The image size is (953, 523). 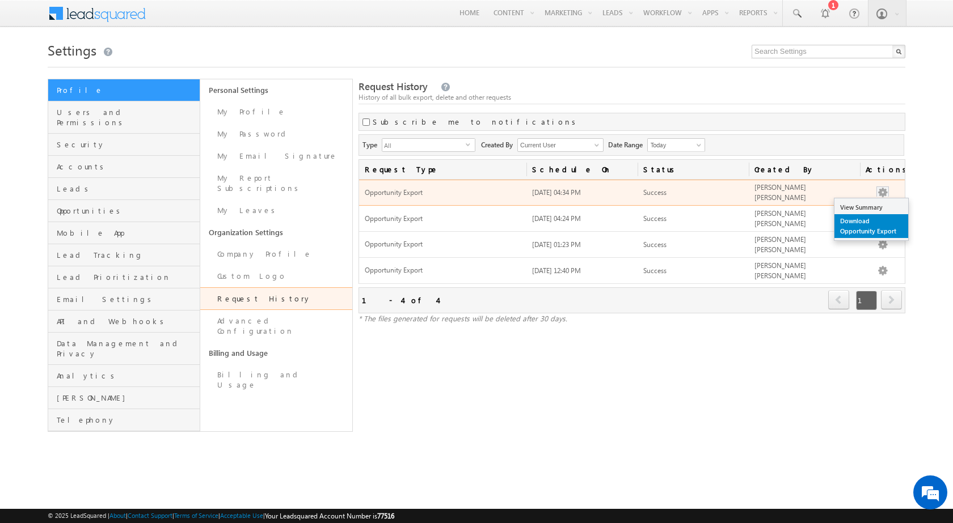 I want to click on a: Telephony, so click(x=124, y=420).